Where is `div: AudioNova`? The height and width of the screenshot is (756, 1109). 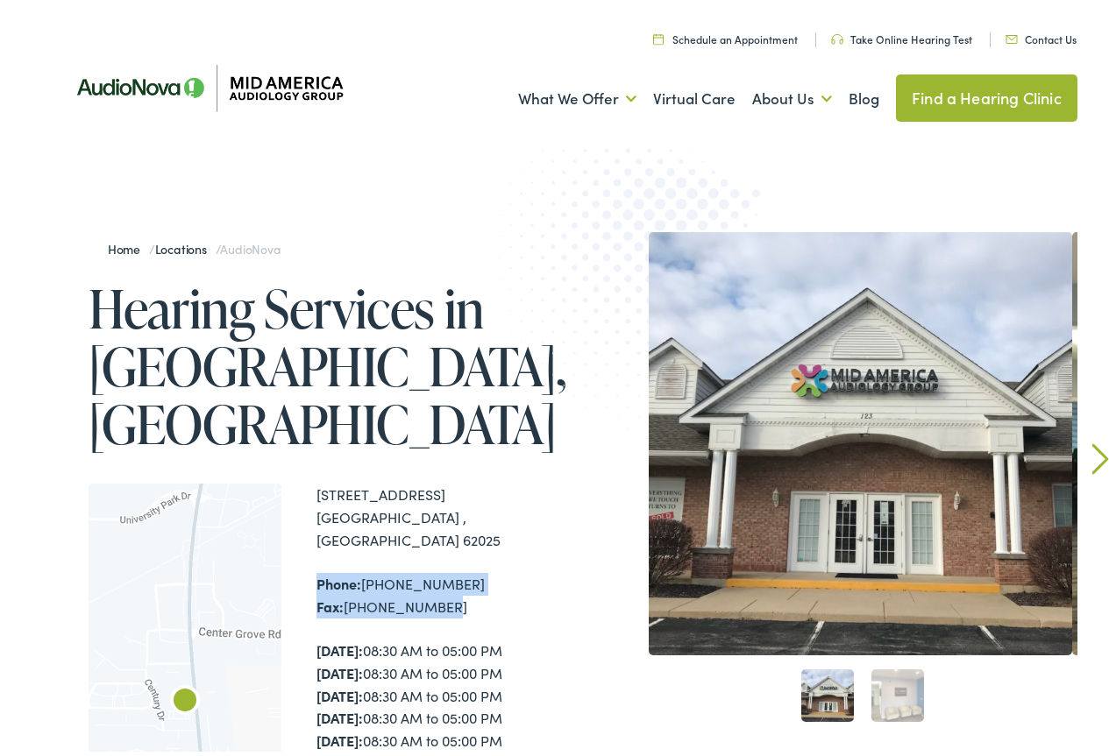
div: AudioNova is located at coordinates (185, 698).